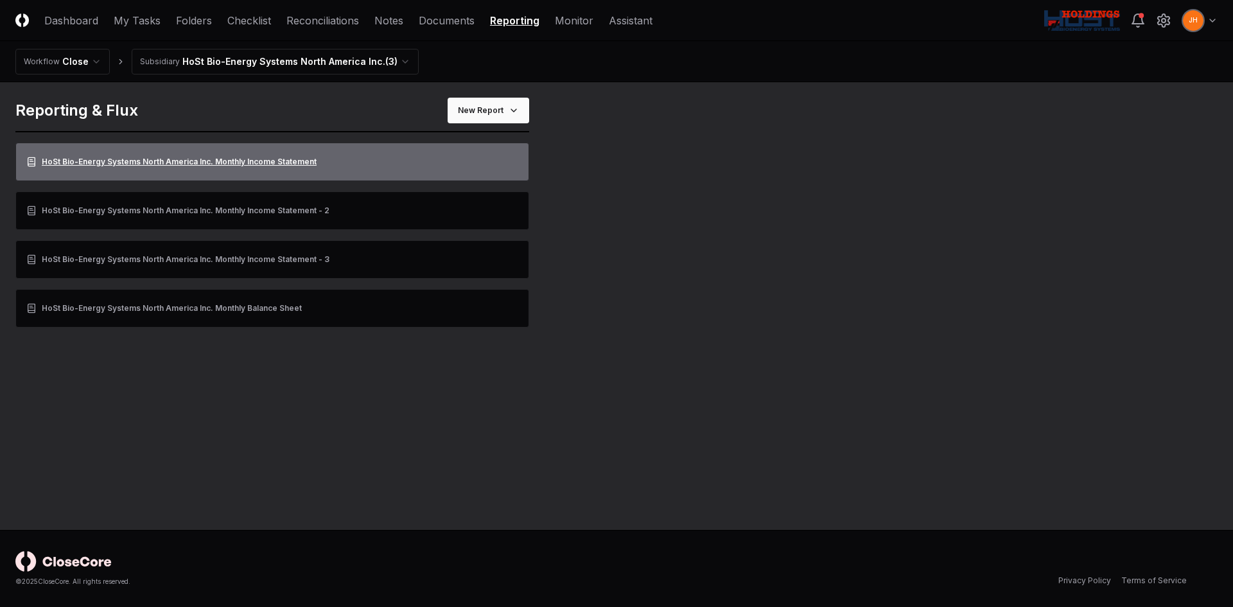 Image resolution: width=1233 pixels, height=607 pixels. Describe the element at coordinates (64, 561) in the screenshot. I see `img: logo` at that location.